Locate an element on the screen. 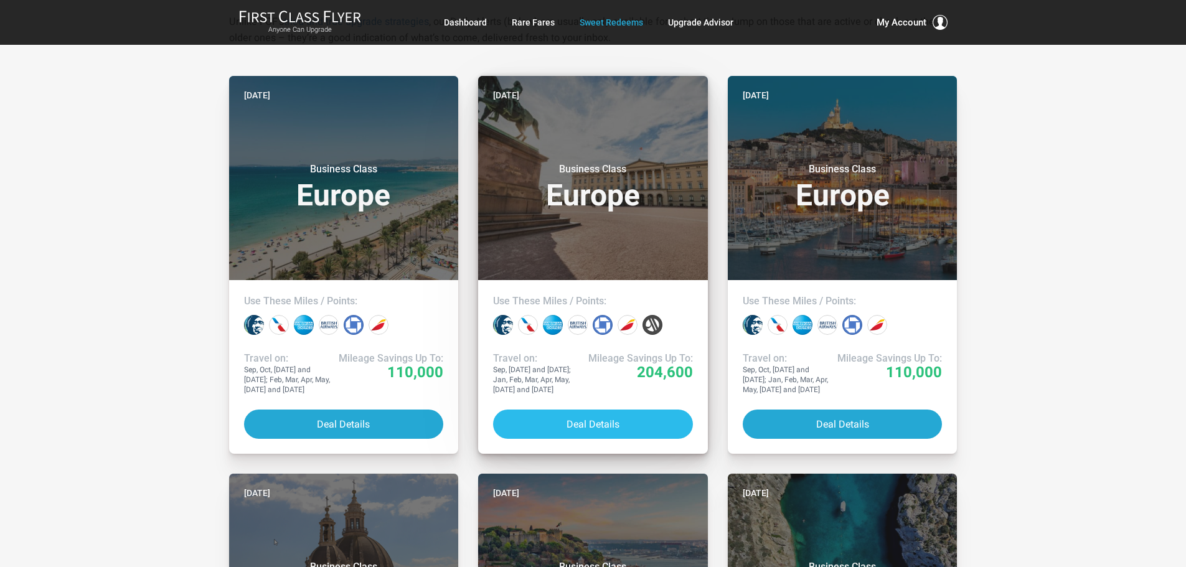 Image resolution: width=1186 pixels, height=567 pixels. button: My Account is located at coordinates (912, 22).